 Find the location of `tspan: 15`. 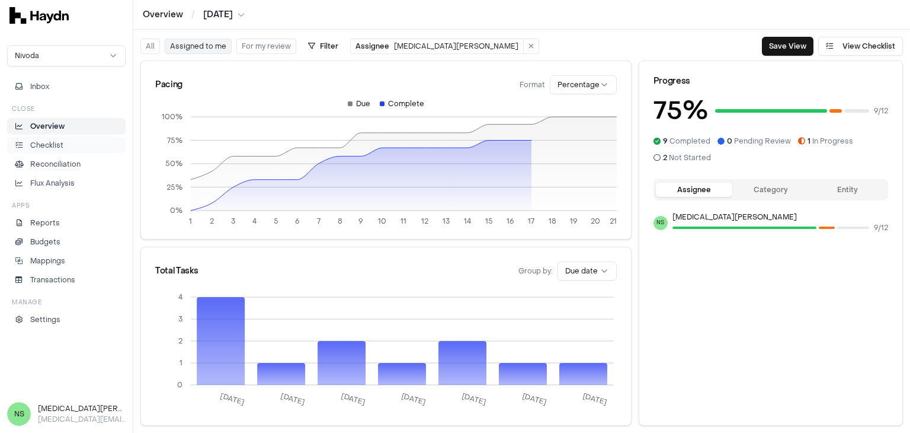

tspan: 15 is located at coordinates (489, 221).